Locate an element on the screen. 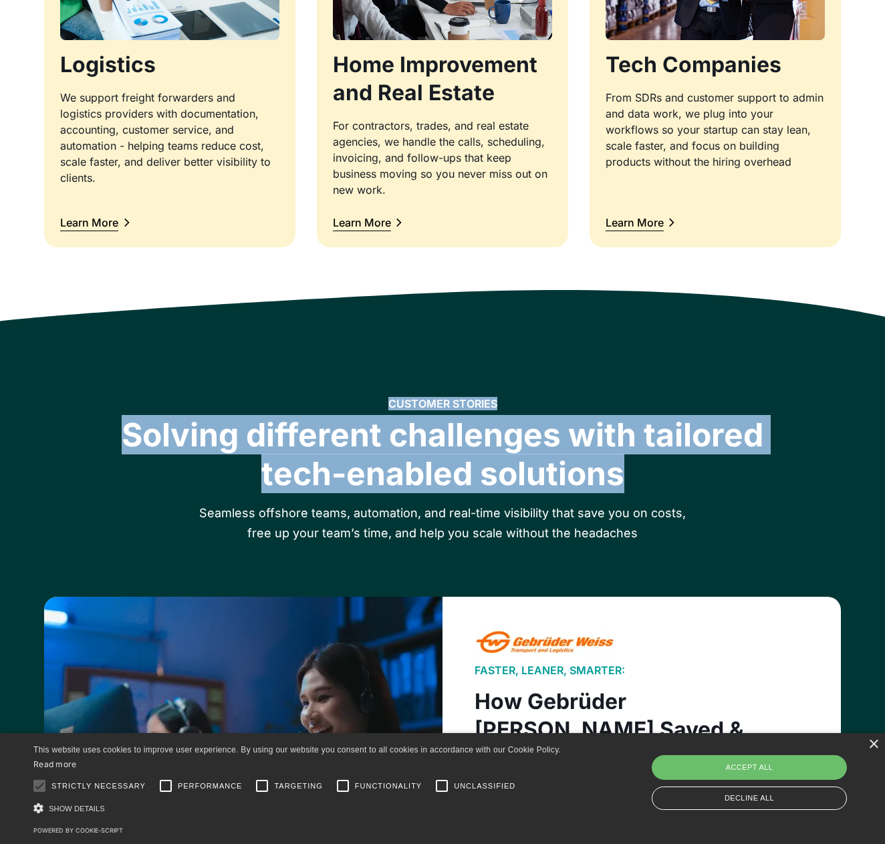 The width and height of the screenshot is (885, 844). h3: Home Improvement and Real Estate is located at coordinates (442, 78).